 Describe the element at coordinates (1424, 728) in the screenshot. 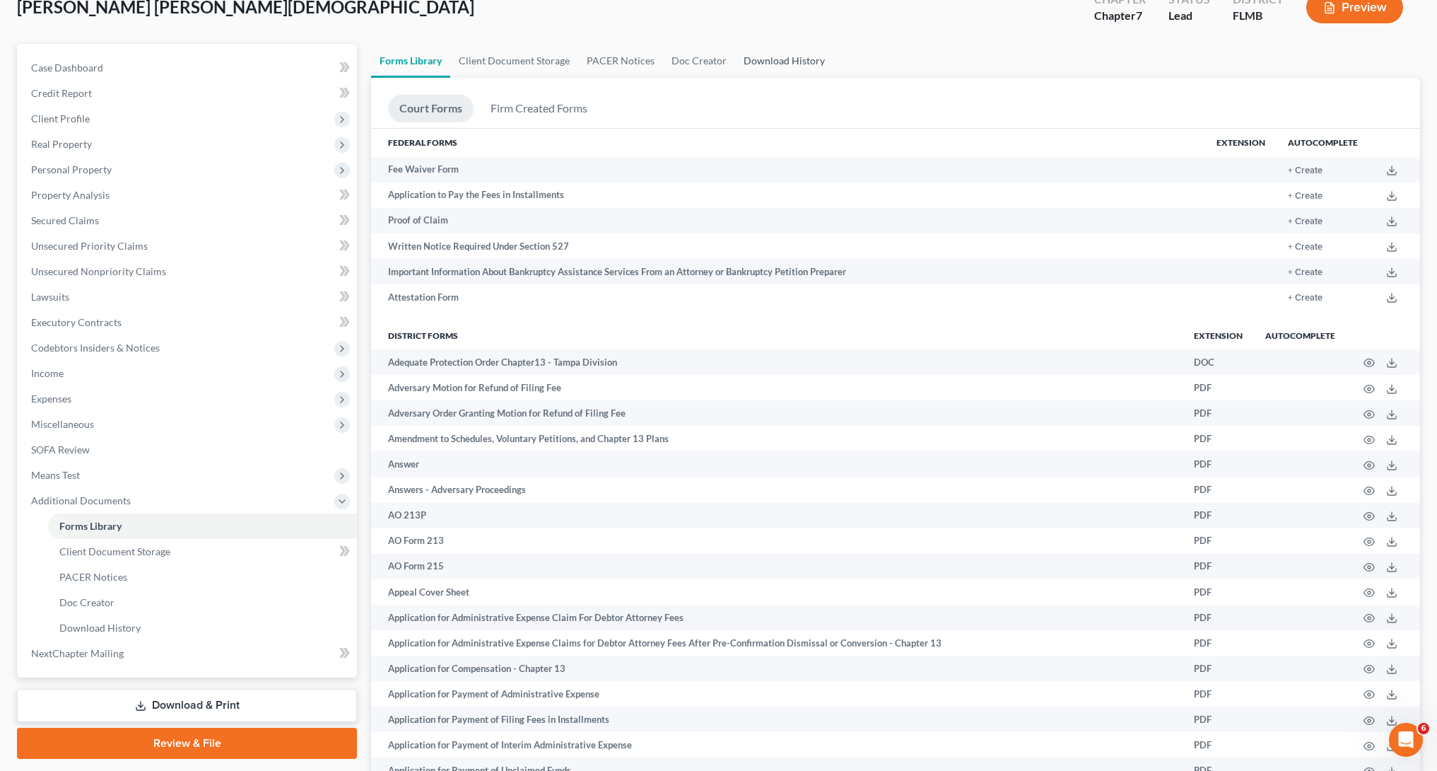

I see `span: 6` at that location.